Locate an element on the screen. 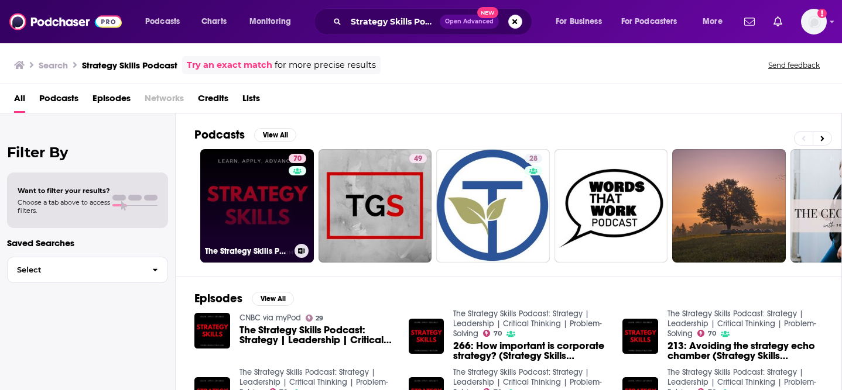  span: Networks is located at coordinates (164, 101).